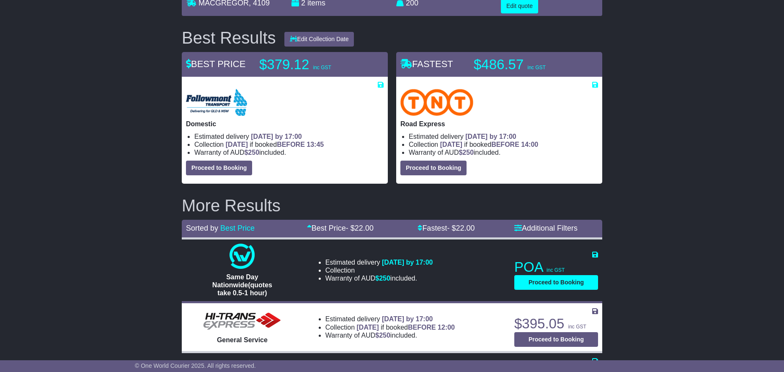 The width and height of the screenshot is (784, 372). I want to click on a: Best Price- $22.00, so click(340, 228).